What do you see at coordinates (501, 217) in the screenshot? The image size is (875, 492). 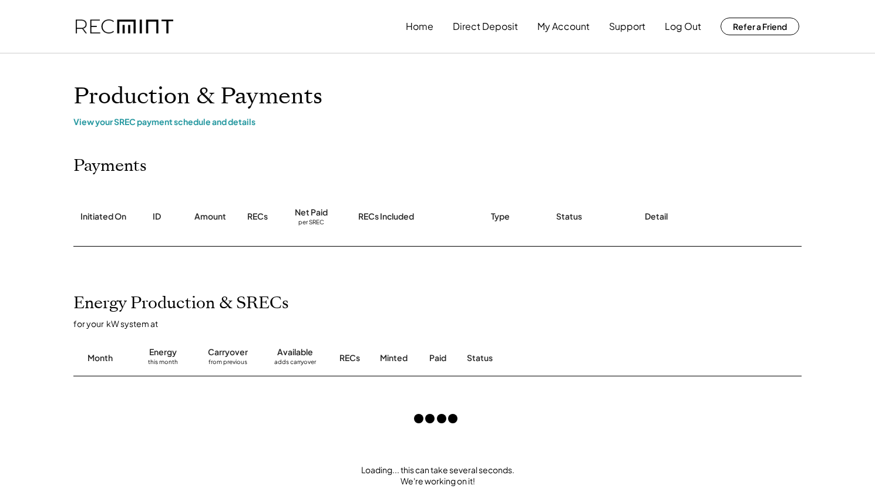 I see `div: Type` at bounding box center [501, 217].